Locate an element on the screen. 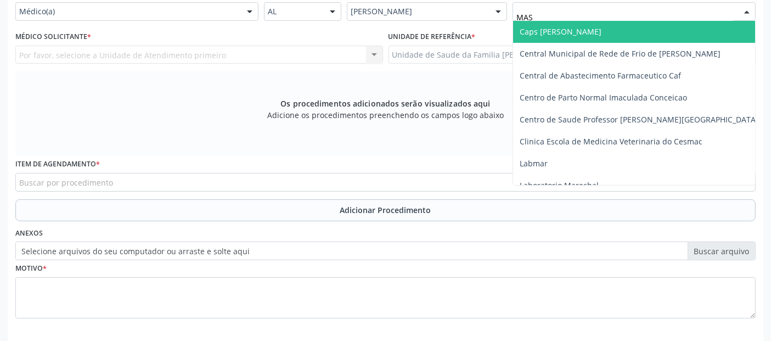 This screenshot has width=771, height=341. span: AL is located at coordinates (293, 12).